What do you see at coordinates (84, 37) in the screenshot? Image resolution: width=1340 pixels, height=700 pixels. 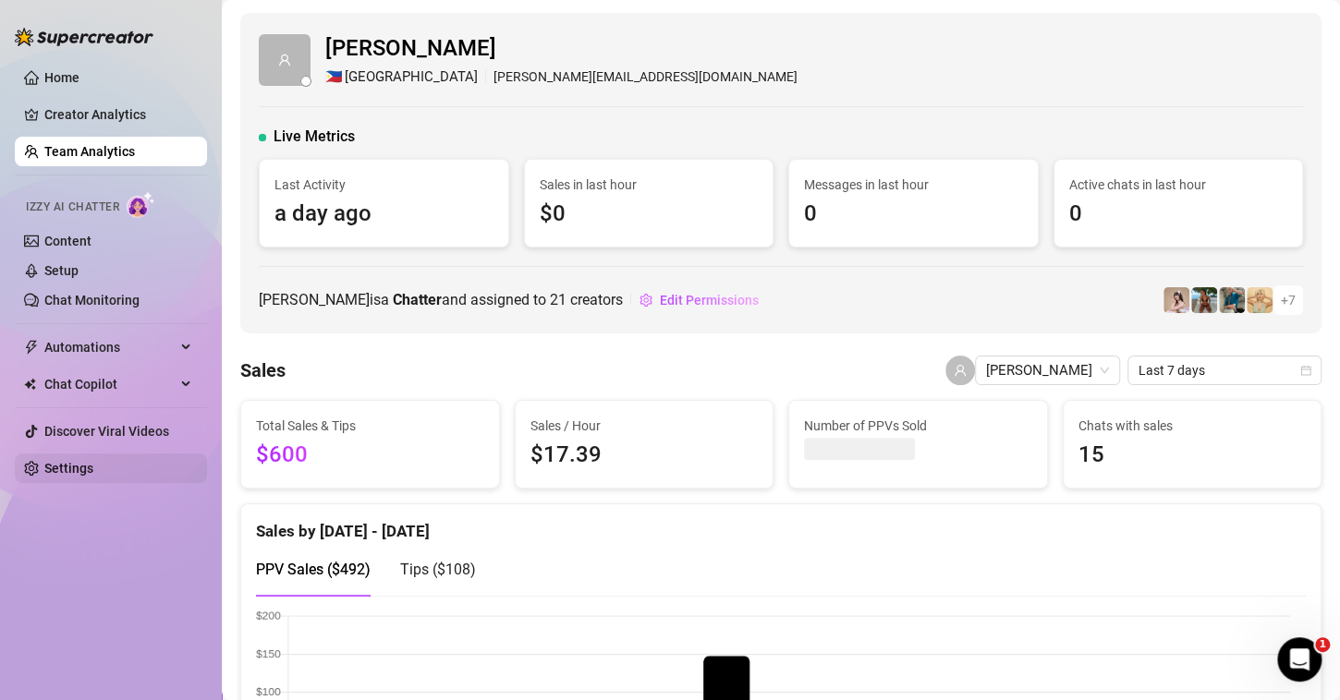 I see `img: logo-BBDzfeDw.svg` at bounding box center [84, 37].